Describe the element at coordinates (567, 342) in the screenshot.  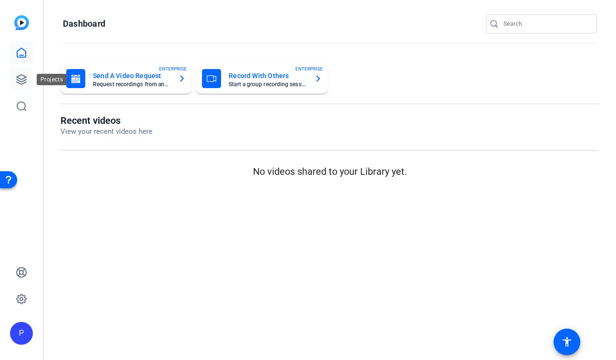
I see `mat-icon: accessibility` at that location.